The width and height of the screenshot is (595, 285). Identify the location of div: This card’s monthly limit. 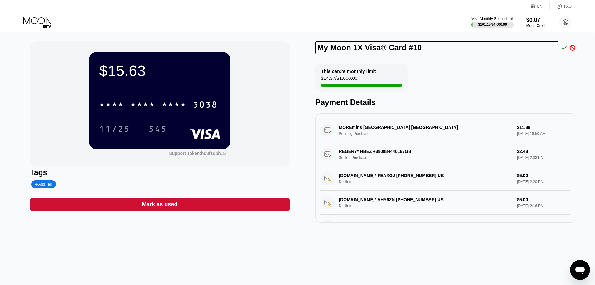
(349, 71).